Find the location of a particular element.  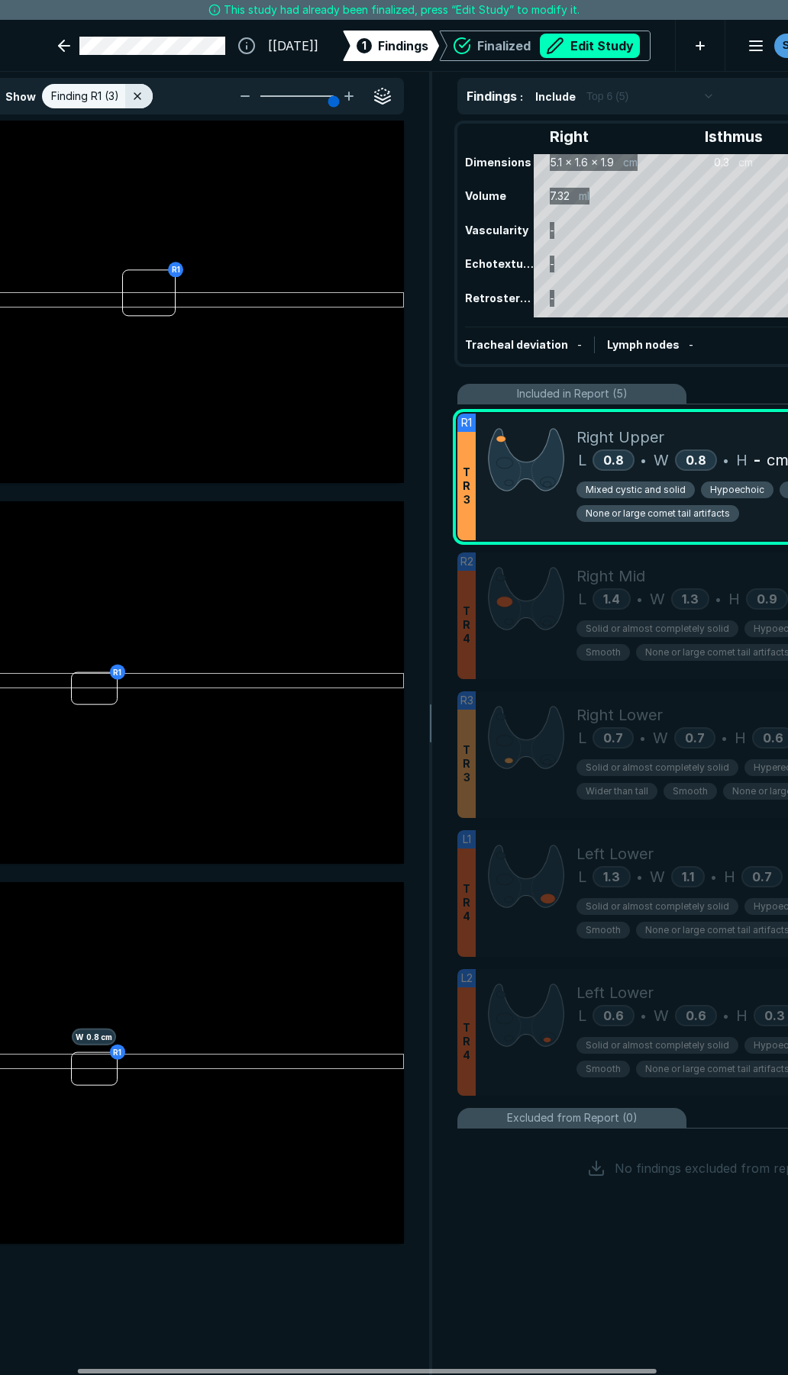

a: See-Mode Logo is located at coordinates (31, 46).